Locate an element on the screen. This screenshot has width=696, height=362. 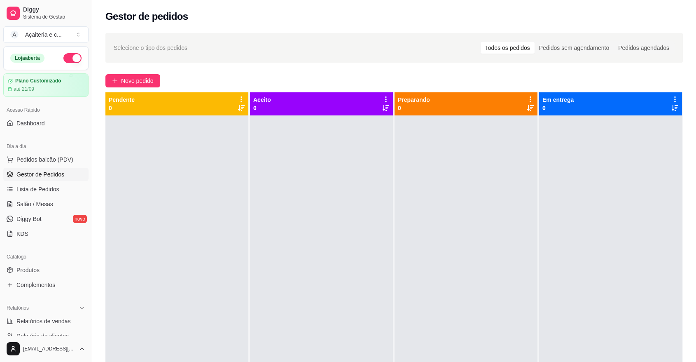
p: Preparando is located at coordinates (414, 100).